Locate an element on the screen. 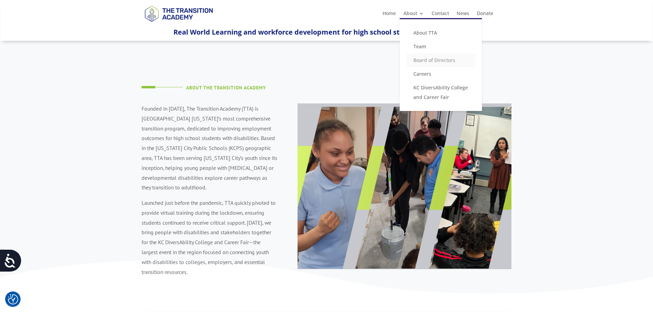 This screenshot has width=653, height=312. a: About is located at coordinates (414, 15).